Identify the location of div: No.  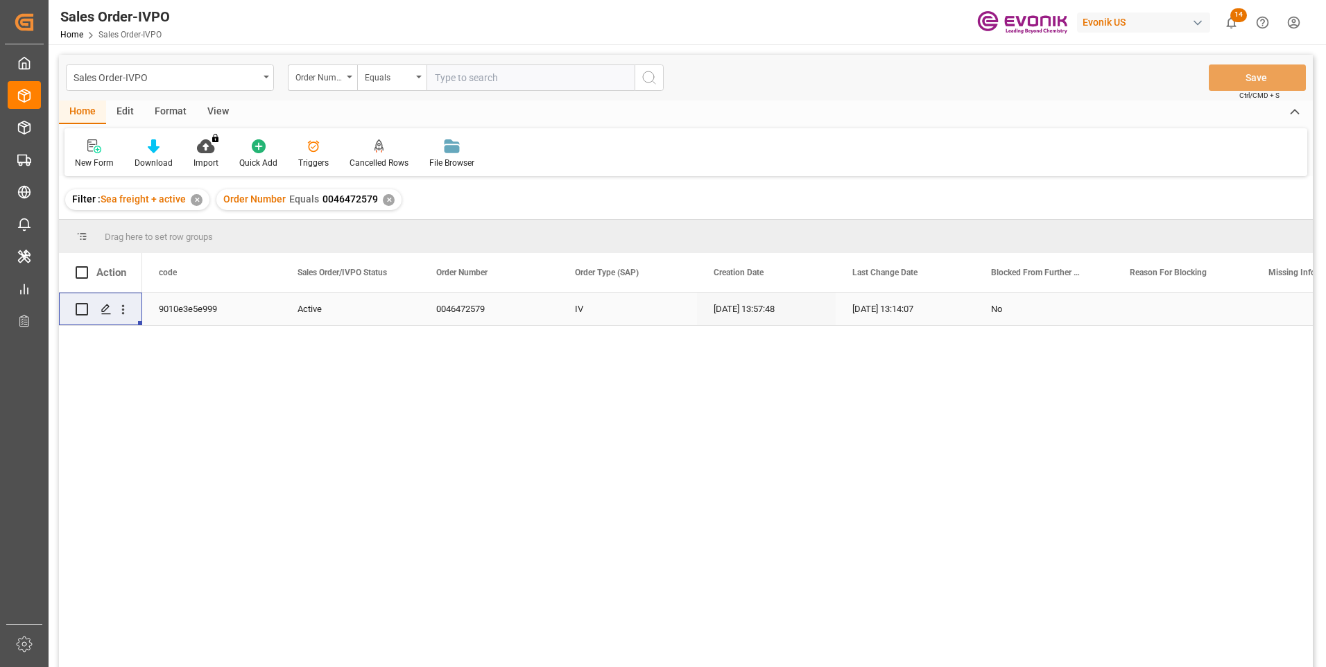
(1044, 309).